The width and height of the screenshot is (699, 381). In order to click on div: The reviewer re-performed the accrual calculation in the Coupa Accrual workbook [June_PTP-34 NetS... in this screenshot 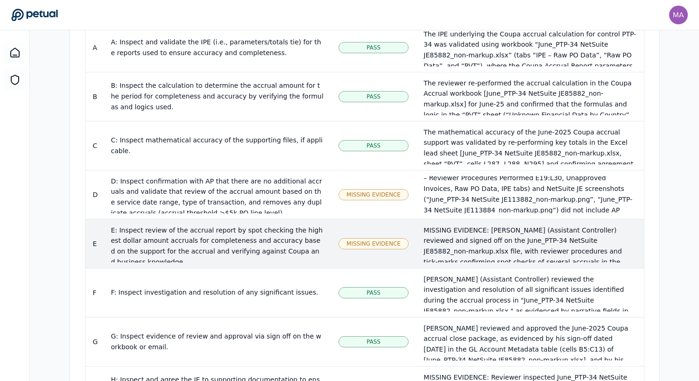, I will do `click(529, 141)`.